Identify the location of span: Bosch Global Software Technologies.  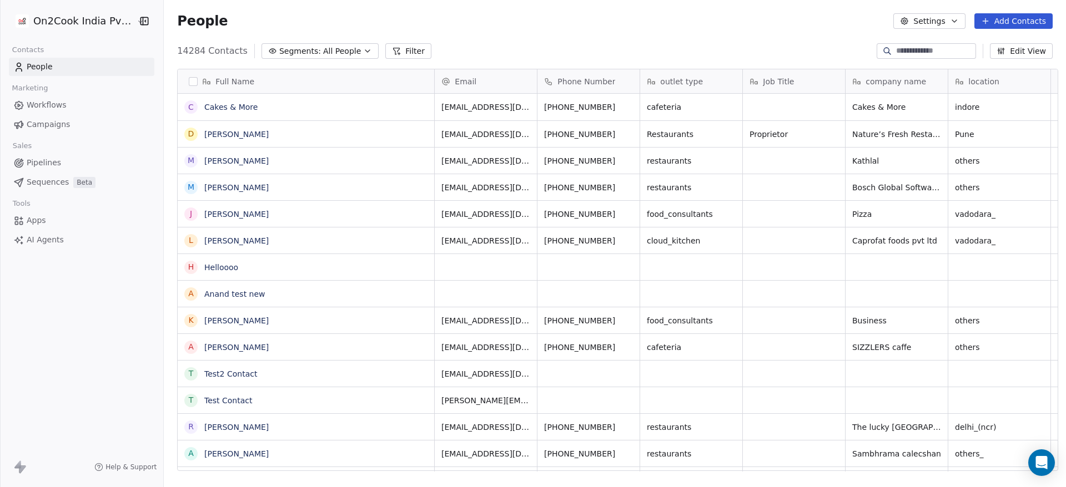
(897, 188).